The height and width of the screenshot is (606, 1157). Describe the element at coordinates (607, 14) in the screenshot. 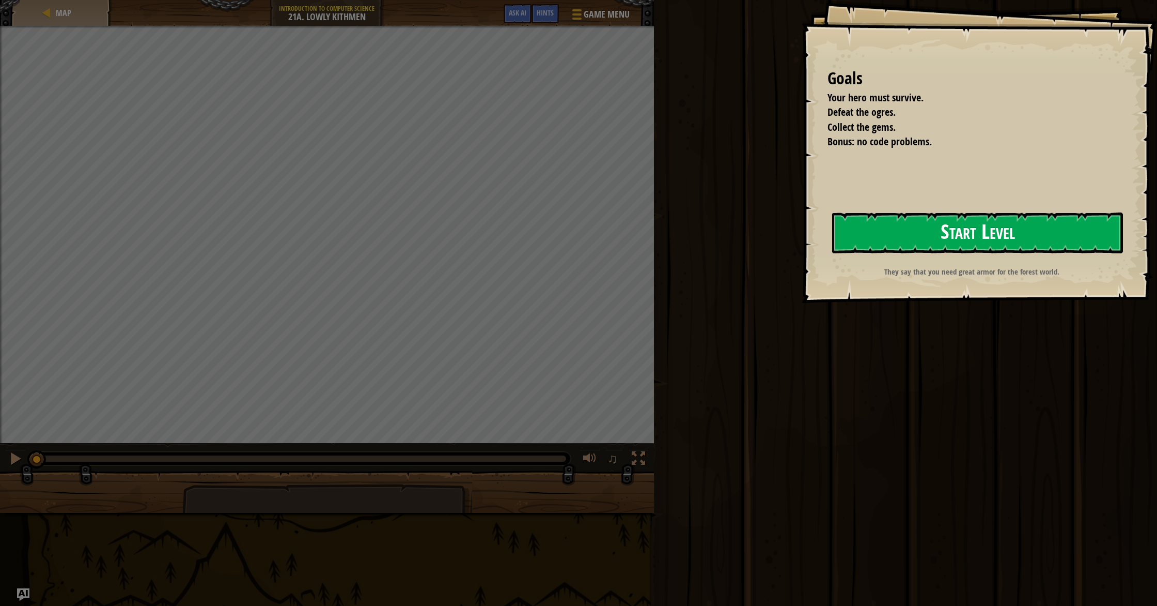

I see `span: Game Menu` at that location.